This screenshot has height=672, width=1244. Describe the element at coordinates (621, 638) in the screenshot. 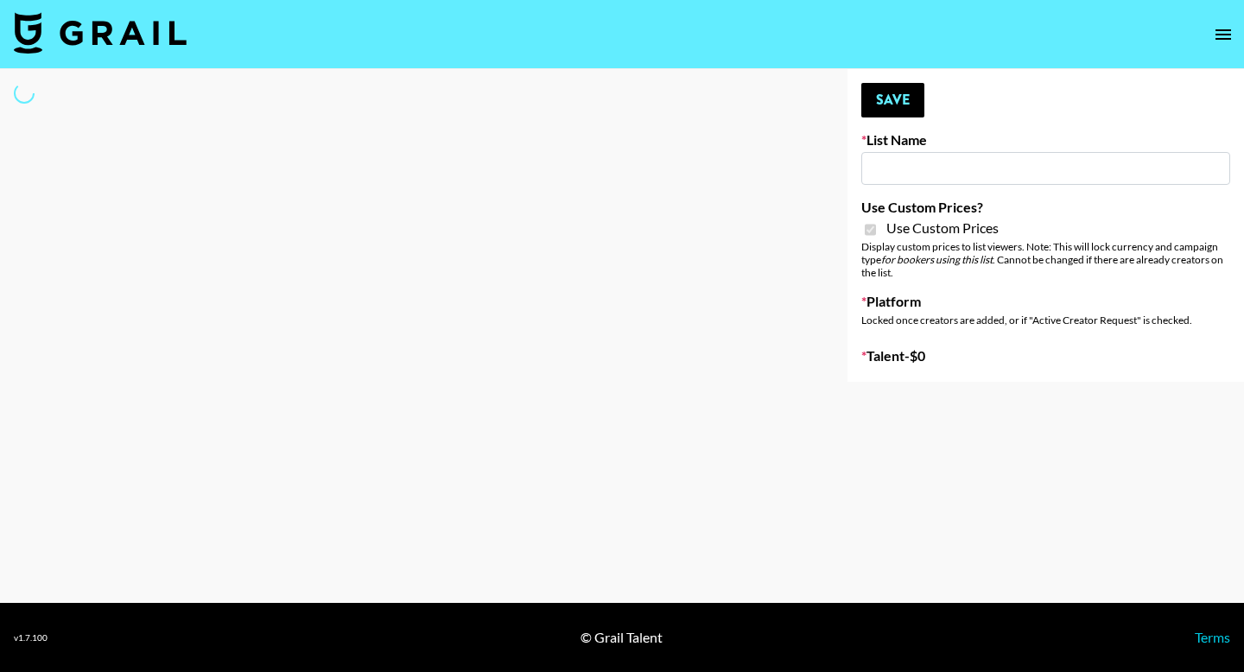

I see `div: © Grail Talent` at that location.